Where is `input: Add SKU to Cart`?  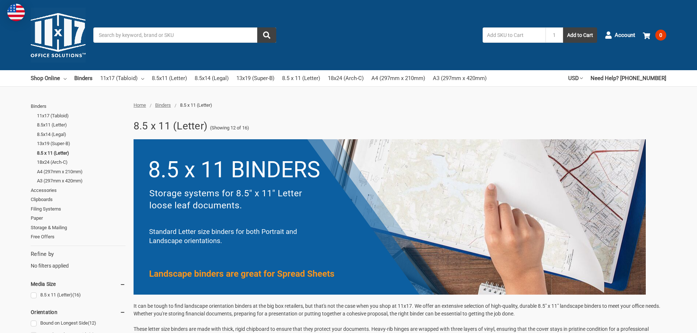
input: Add SKU to Cart is located at coordinates (514, 35).